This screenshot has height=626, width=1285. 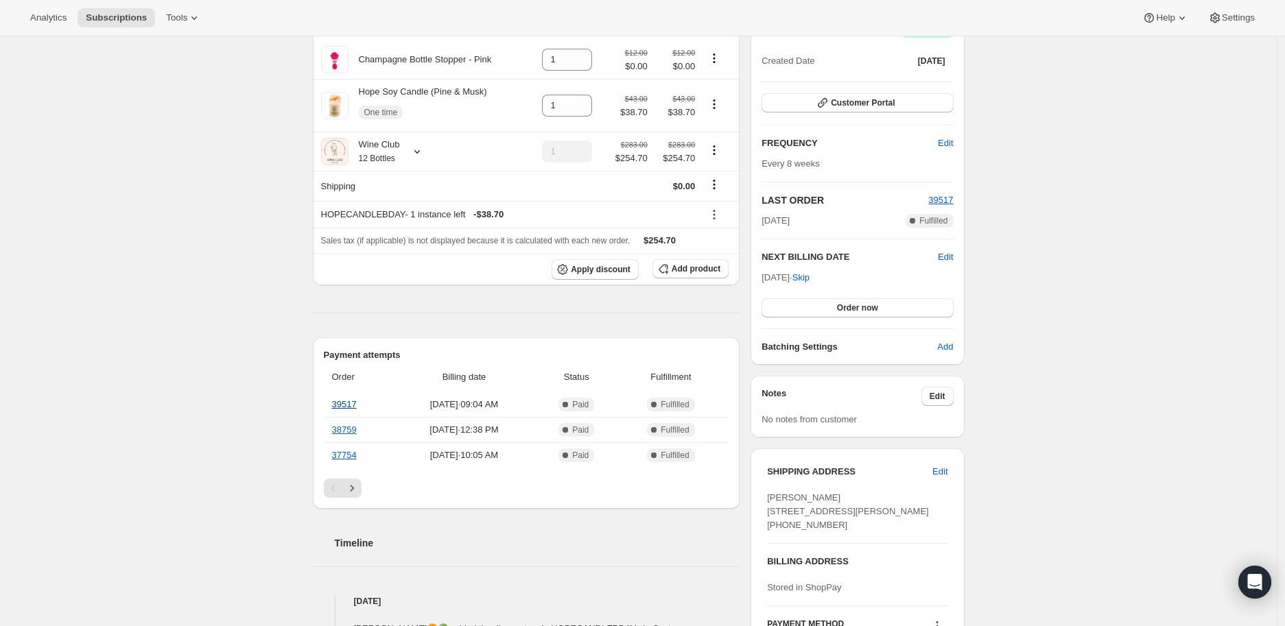 What do you see at coordinates (849, 472) in the screenshot?
I see `h3: SHIPPING ADDRESS` at bounding box center [849, 472].